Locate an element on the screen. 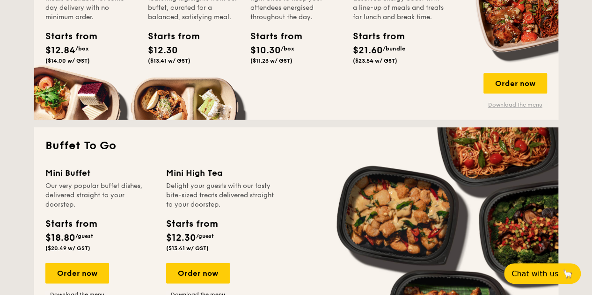 The height and width of the screenshot is (295, 592). span: $10.30 is located at coordinates (265, 51).